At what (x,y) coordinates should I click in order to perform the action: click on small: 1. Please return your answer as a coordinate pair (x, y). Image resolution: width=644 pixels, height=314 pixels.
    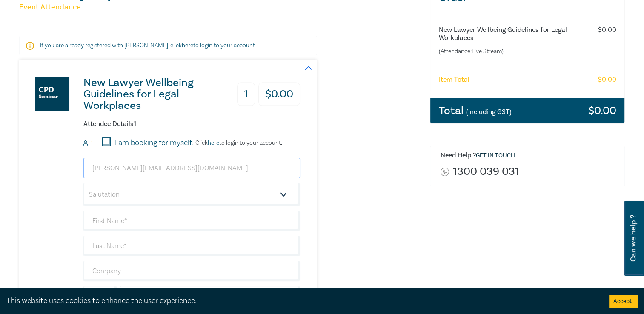
    Looking at the image, I should click on (92, 143).